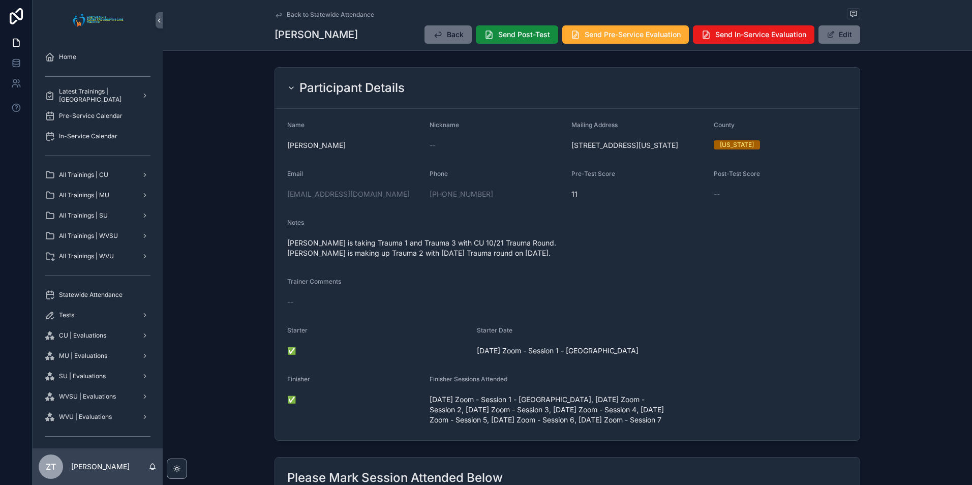 This screenshot has width=972, height=485. I want to click on span: Nickname, so click(444, 125).